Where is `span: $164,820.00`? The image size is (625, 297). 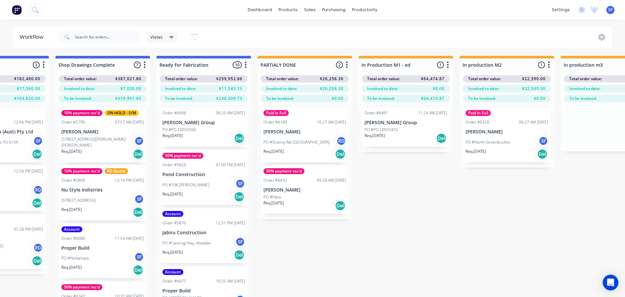
span: $164,820.00 is located at coordinates (27, 98).